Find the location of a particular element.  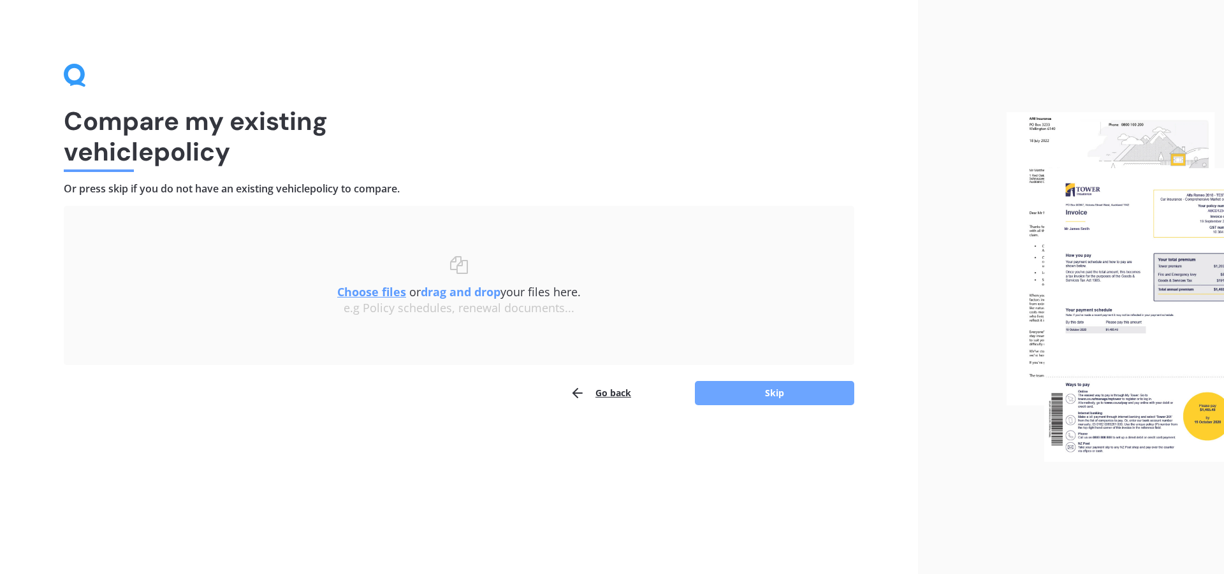

b: drag and drop is located at coordinates (460, 292).